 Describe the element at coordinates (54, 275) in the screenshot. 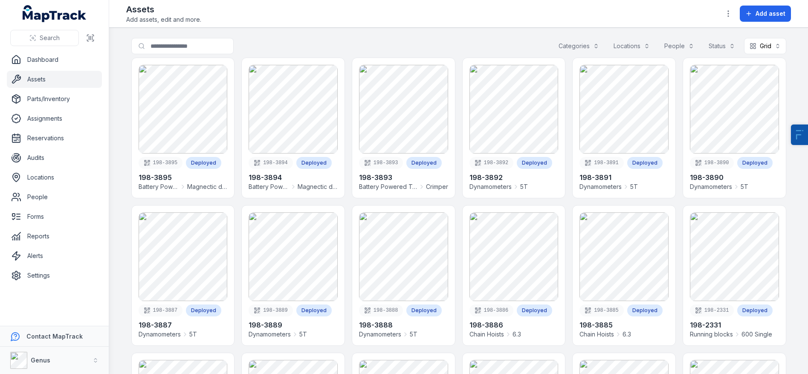

I see `a: Settings` at that location.